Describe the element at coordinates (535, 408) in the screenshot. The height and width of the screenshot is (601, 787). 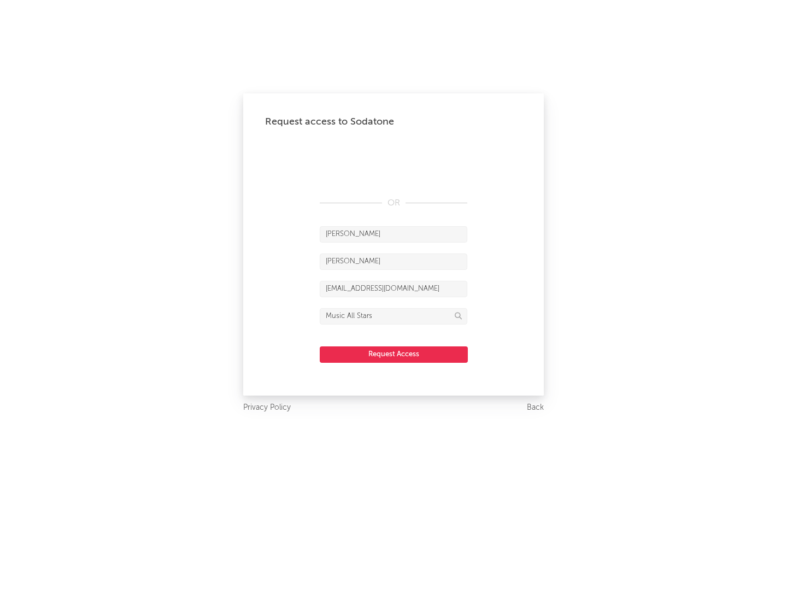
I see `a: Back` at that location.